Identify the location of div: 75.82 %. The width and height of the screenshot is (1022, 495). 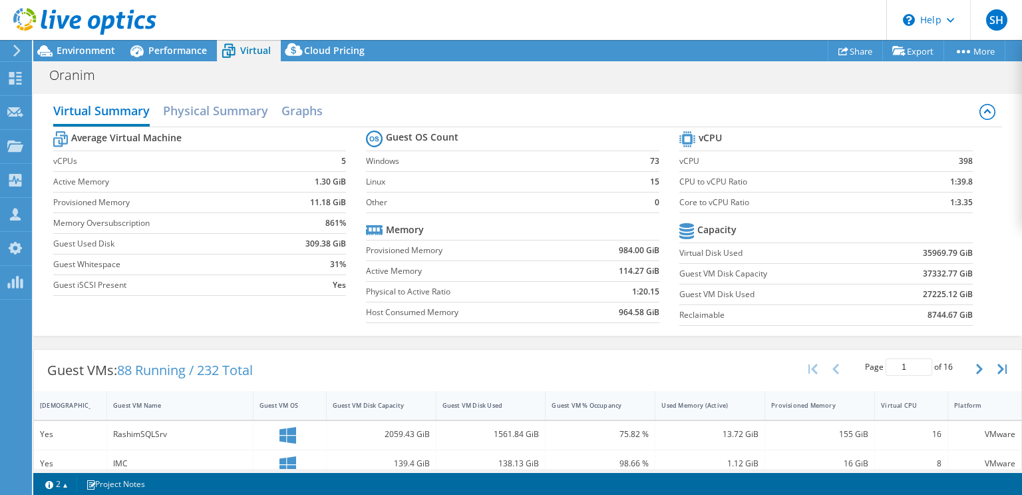
(600, 434).